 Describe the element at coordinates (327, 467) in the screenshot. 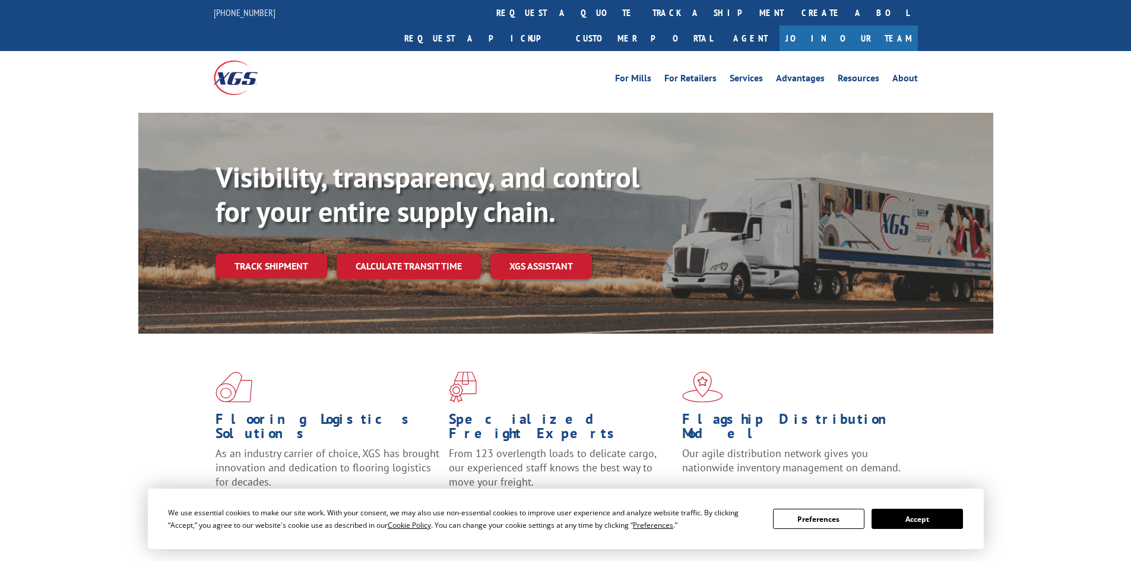

I see `span: As an industry carrier of choice, XGS has brought innovation and dedication to flooring logistics...` at that location.